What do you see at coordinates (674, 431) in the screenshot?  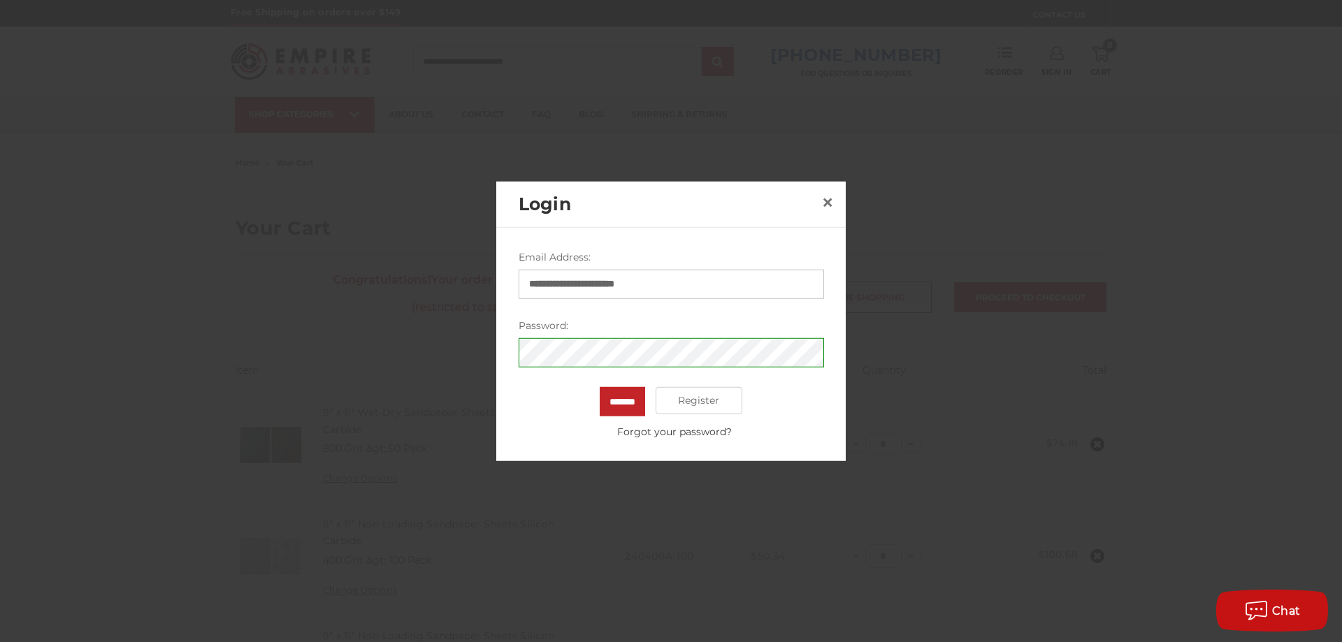 I see `a: Forgot your password?` at bounding box center [674, 431].